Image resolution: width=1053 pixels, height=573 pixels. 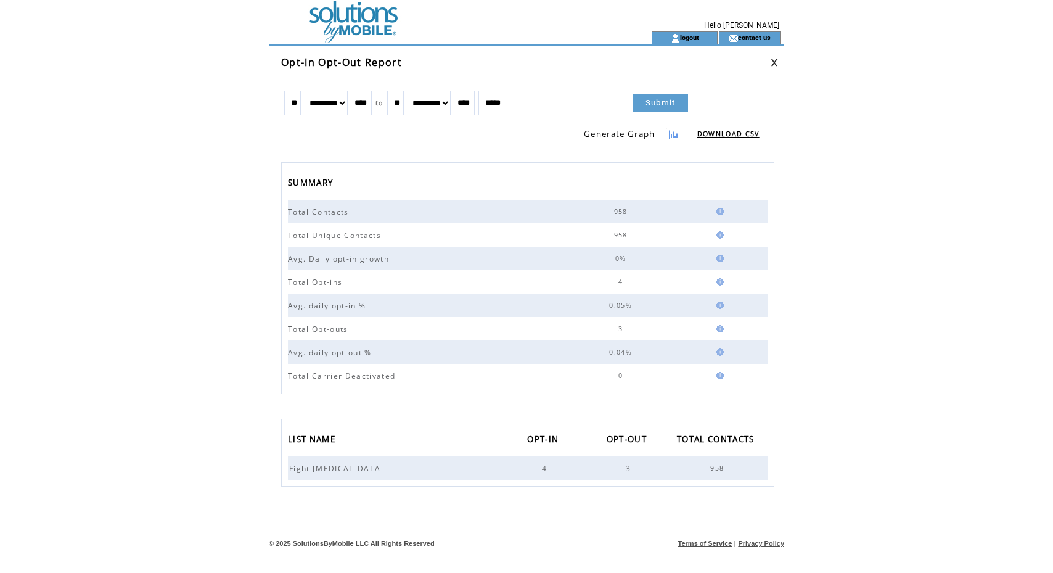 What do you see at coordinates (761, 543) in the screenshot?
I see `a: Privacy Policy` at bounding box center [761, 543].